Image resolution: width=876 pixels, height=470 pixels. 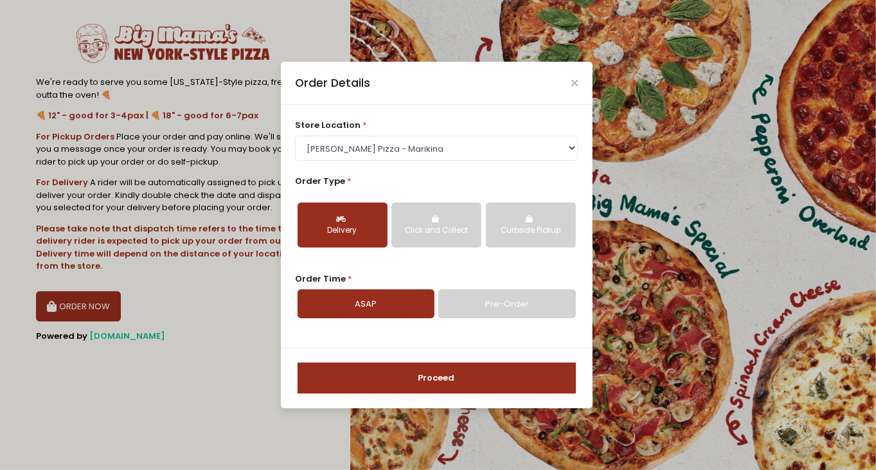 I want to click on div: Delivery, so click(x=342, y=231).